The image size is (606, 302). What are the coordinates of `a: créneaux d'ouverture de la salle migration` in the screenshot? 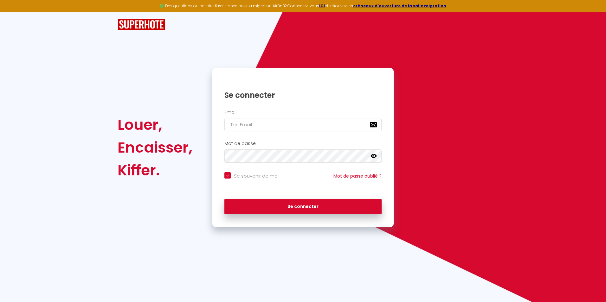 It's located at (400, 6).